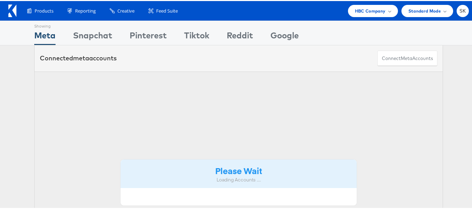 Image resolution: width=472 pixels, height=209 pixels. What do you see at coordinates (197, 36) in the screenshot?
I see `div: Tiktok` at bounding box center [197, 36].